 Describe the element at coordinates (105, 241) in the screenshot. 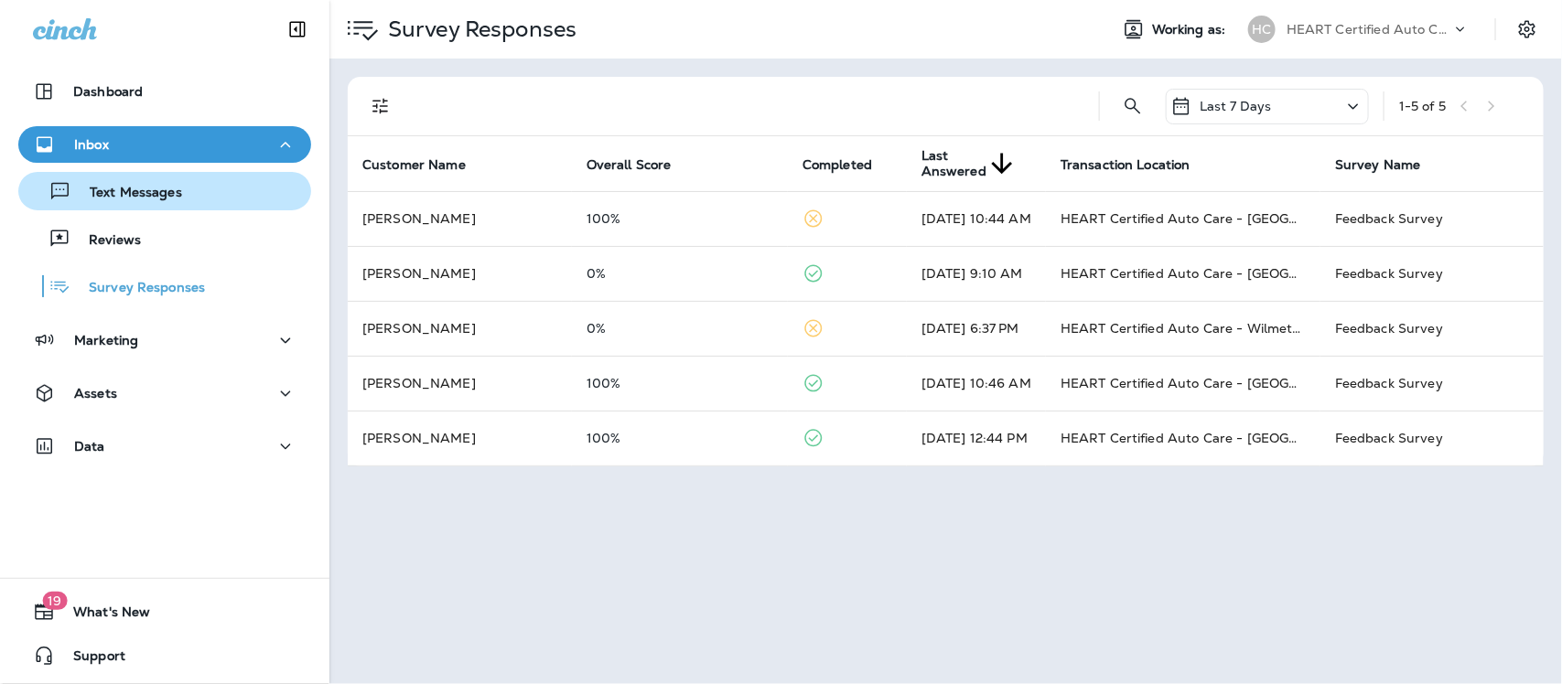

I see `p: Reviews` at that location.